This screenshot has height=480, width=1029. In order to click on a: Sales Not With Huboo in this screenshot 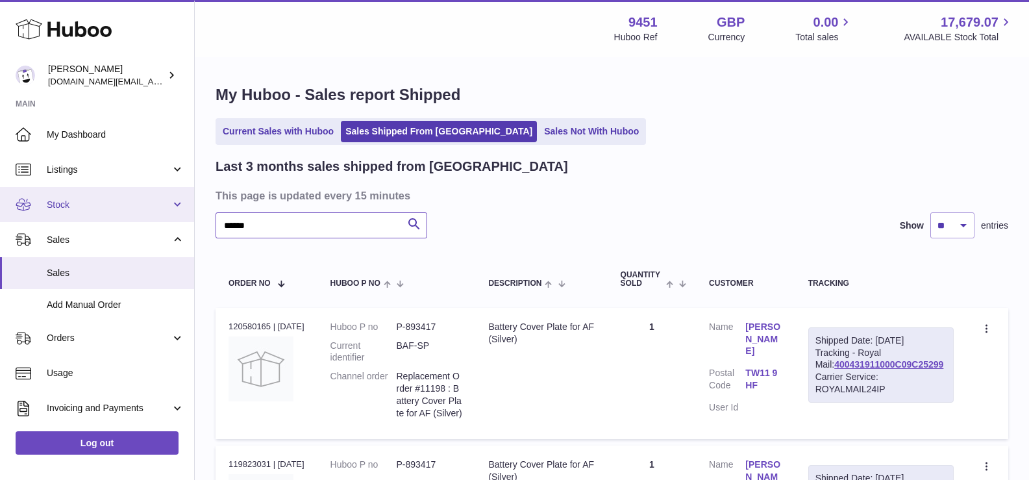, I will do `click(592, 131)`.